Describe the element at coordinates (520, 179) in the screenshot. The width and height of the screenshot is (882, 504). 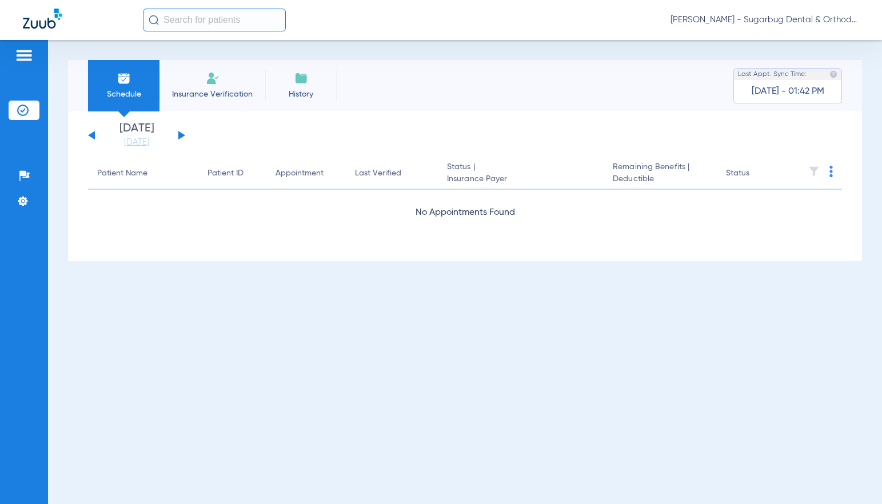
I see `span: Insurance Payer` at that location.